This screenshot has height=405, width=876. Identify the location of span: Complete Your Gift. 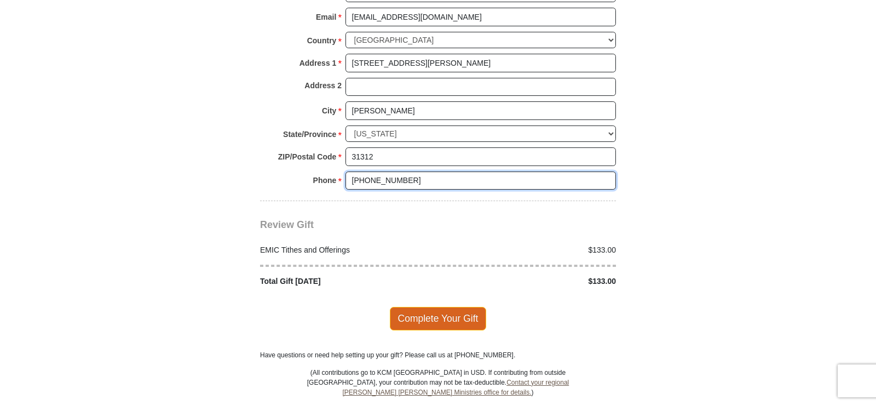
(438, 318).